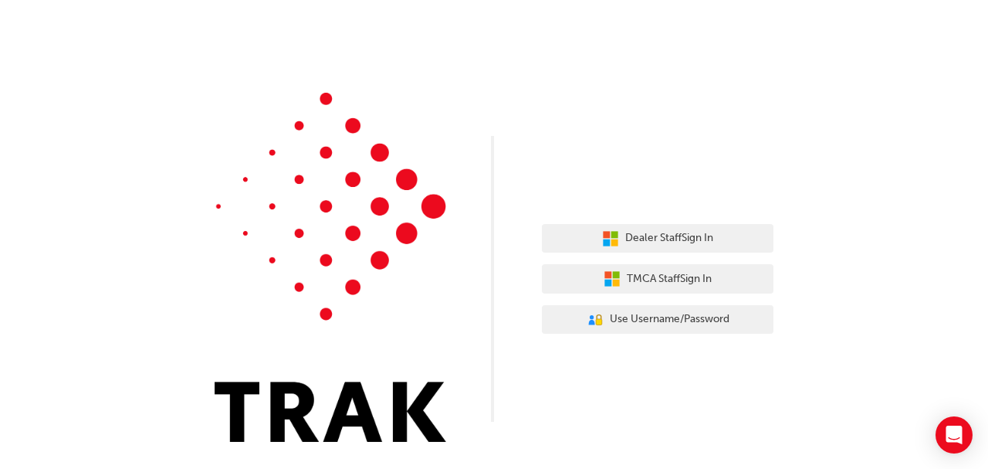 The image size is (988, 469). What do you see at coordinates (669, 279) in the screenshot?
I see `span: TMCA Staff Sign In` at bounding box center [669, 279].